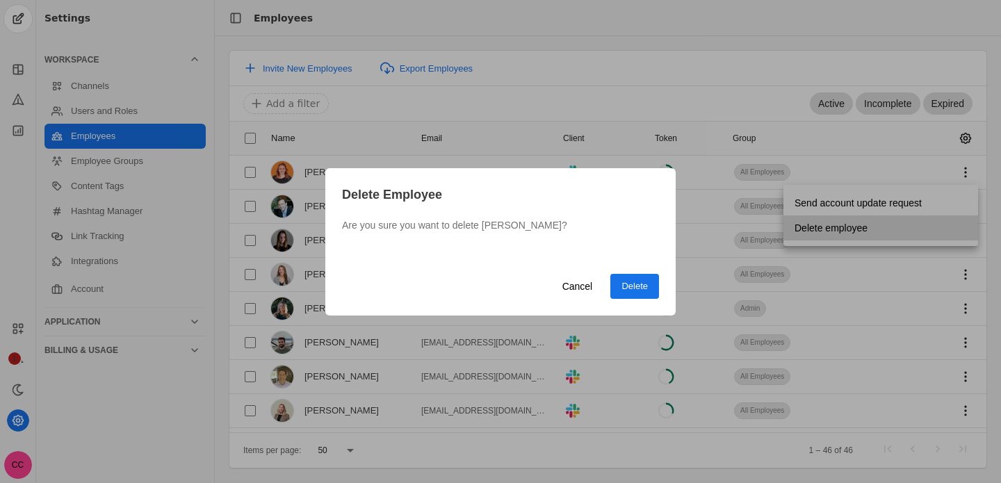 Image resolution: width=1001 pixels, height=483 pixels. Describe the element at coordinates (634, 286) in the screenshot. I see `span: Delete` at that location.